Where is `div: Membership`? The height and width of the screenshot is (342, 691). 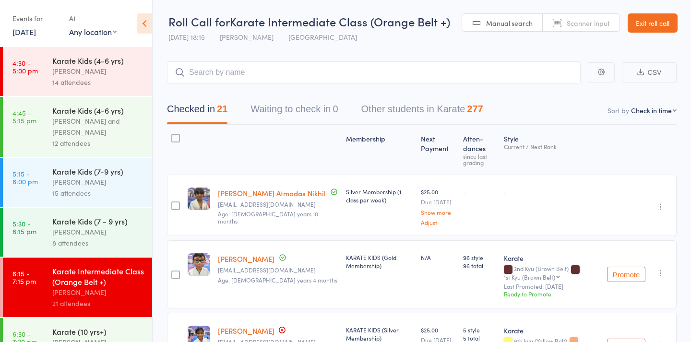 div: Membership is located at coordinates (379, 150).